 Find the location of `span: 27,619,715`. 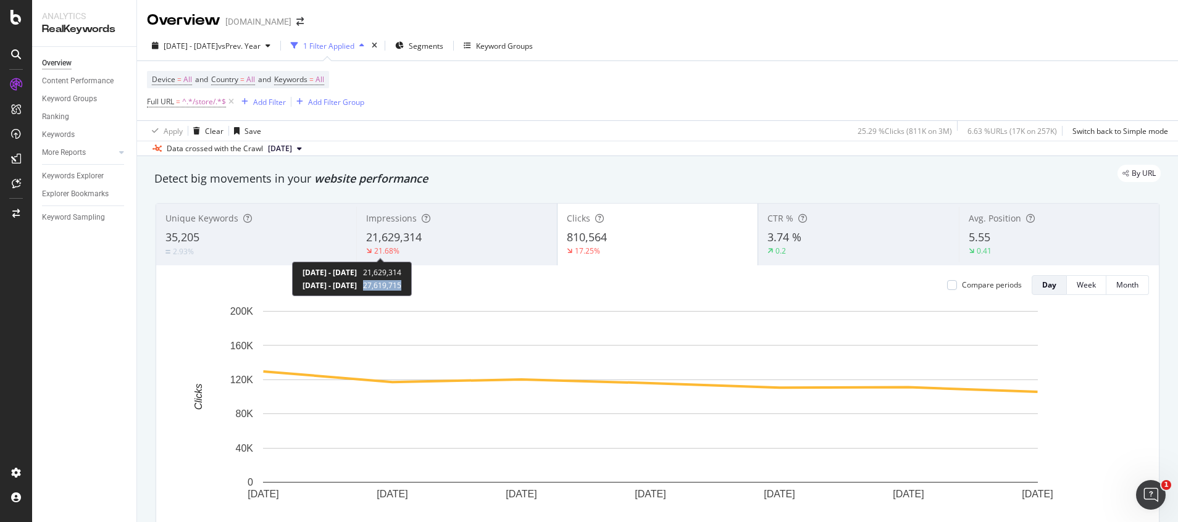

span: 27,619,715 is located at coordinates (382, 285).